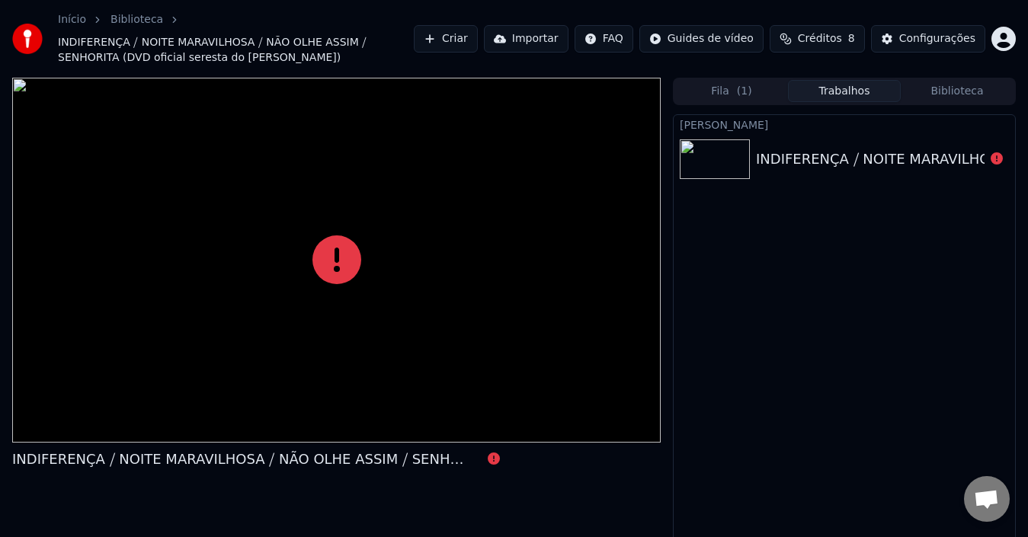 This screenshot has height=537, width=1028. Describe the element at coordinates (817, 39) in the screenshot. I see `button: Créditos8` at that location.